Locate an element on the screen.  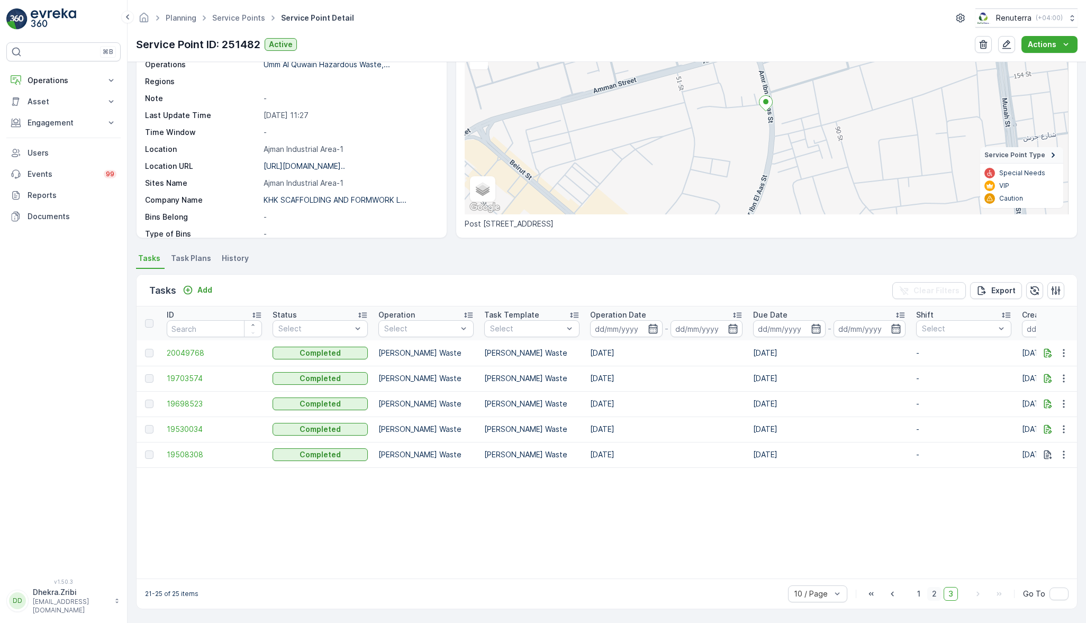
p: 99 is located at coordinates (110, 174).